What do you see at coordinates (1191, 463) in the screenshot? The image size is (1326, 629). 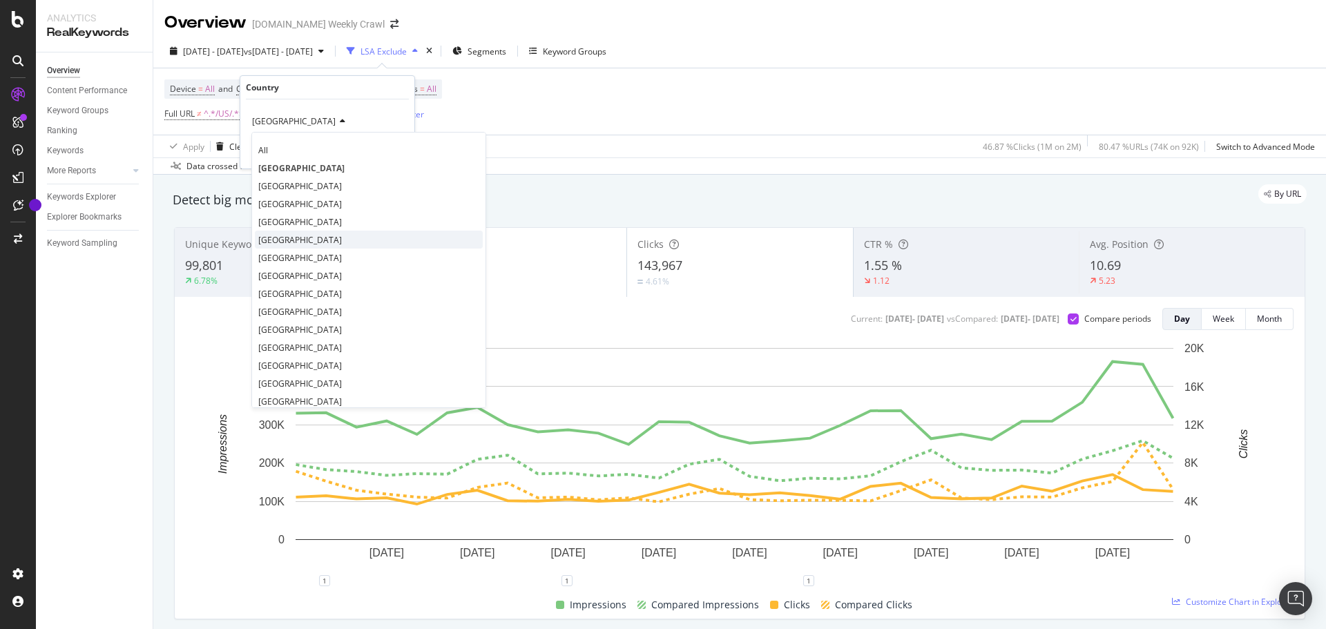 I see `text: 8K` at bounding box center [1191, 463].